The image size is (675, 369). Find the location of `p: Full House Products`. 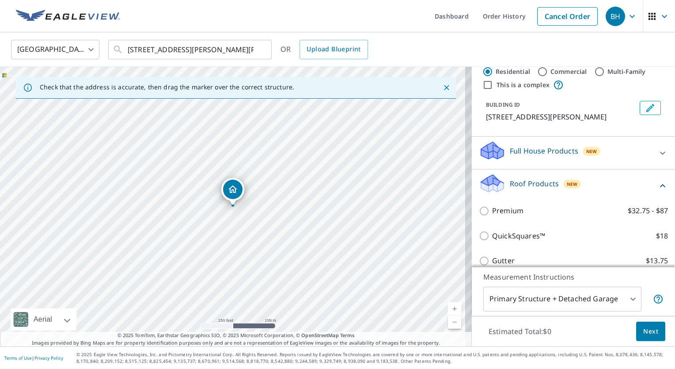

p: Full House Products is located at coordinates (544, 151).